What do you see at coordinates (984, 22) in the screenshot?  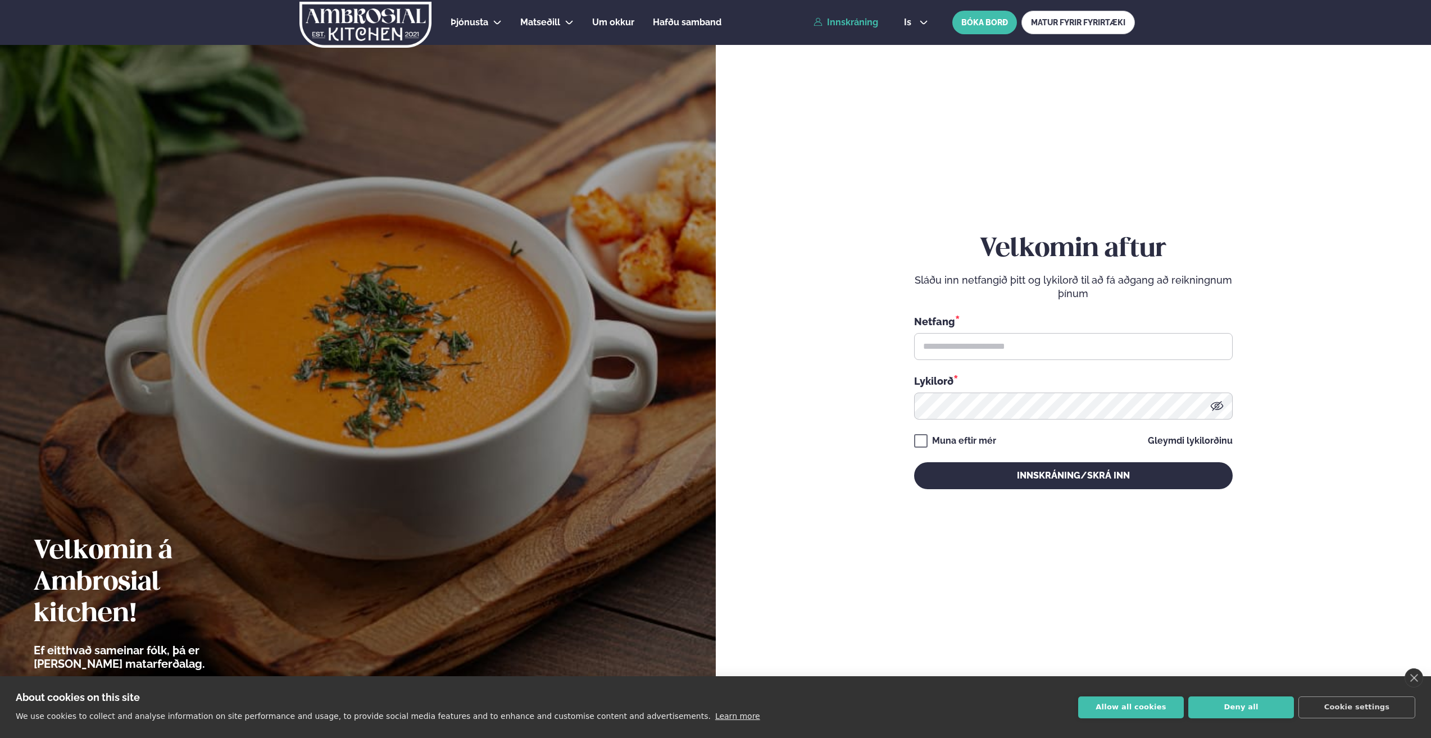 I see `button: BÓKA BORÐ` at bounding box center [984, 22].